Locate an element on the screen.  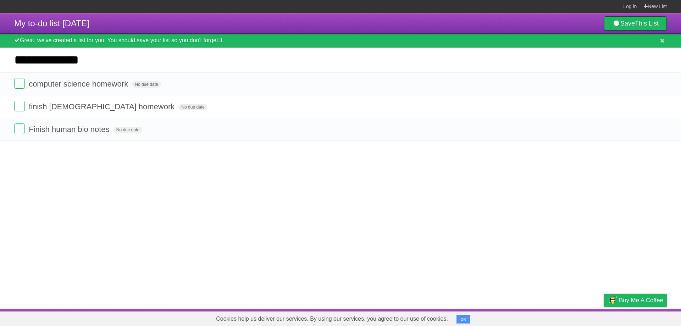
img: Buy me a coffee is located at coordinates (612, 300).